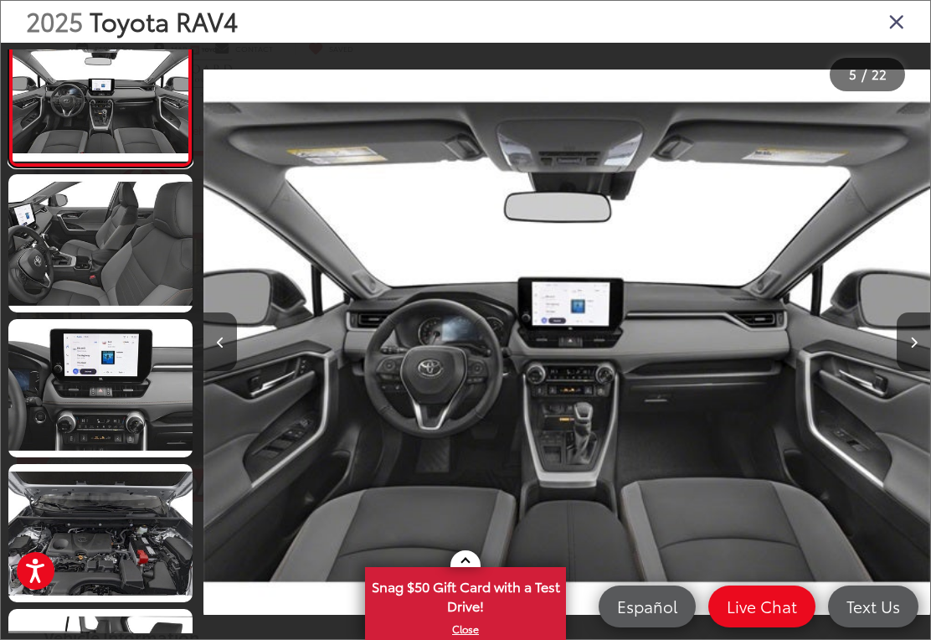  Describe the element at coordinates (914, 342) in the screenshot. I see `button: Next image` at that location.